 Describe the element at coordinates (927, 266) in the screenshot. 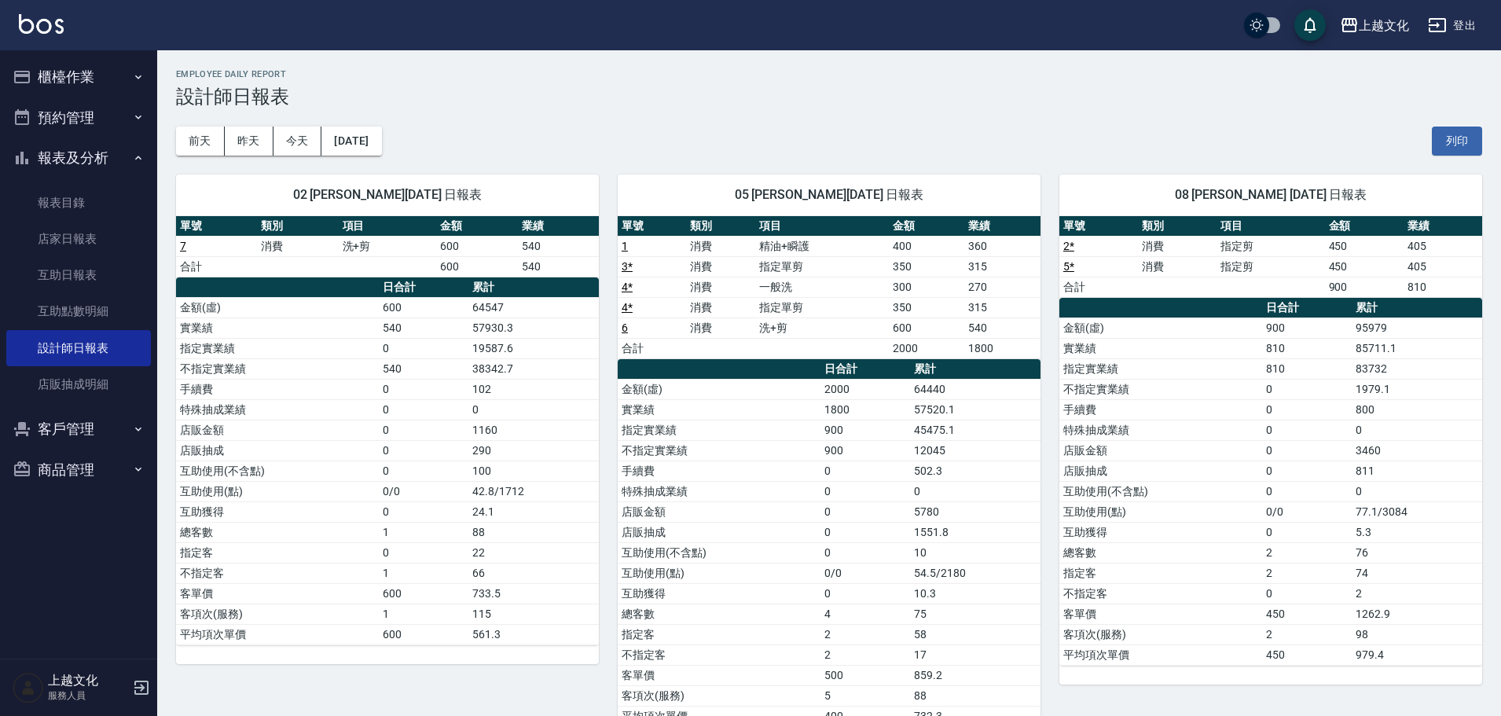

I see `td: 350` at that location.